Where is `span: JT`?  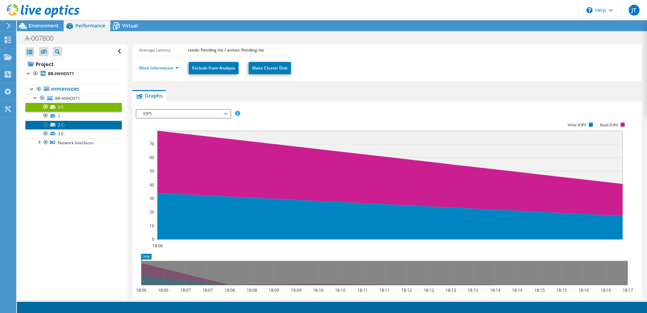
span: JT is located at coordinates (635, 10).